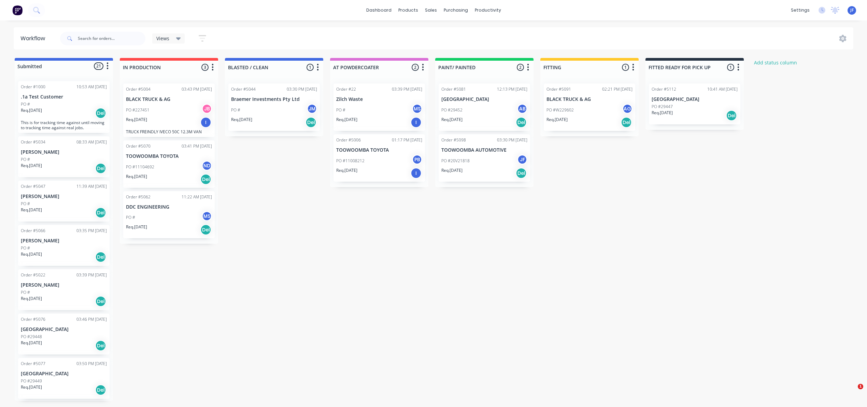 Image resolution: width=867 pixels, height=407 pixels. Describe the element at coordinates (452, 110) in the screenshot. I see `p: PO #29452` at that location.